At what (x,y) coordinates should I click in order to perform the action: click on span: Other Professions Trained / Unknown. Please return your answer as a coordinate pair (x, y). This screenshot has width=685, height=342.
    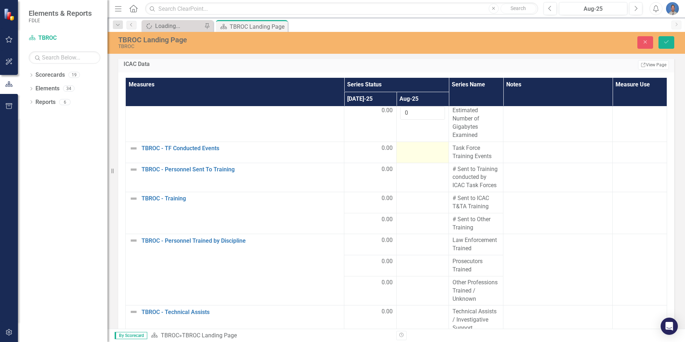
    Looking at the image, I should click on (476, 291).